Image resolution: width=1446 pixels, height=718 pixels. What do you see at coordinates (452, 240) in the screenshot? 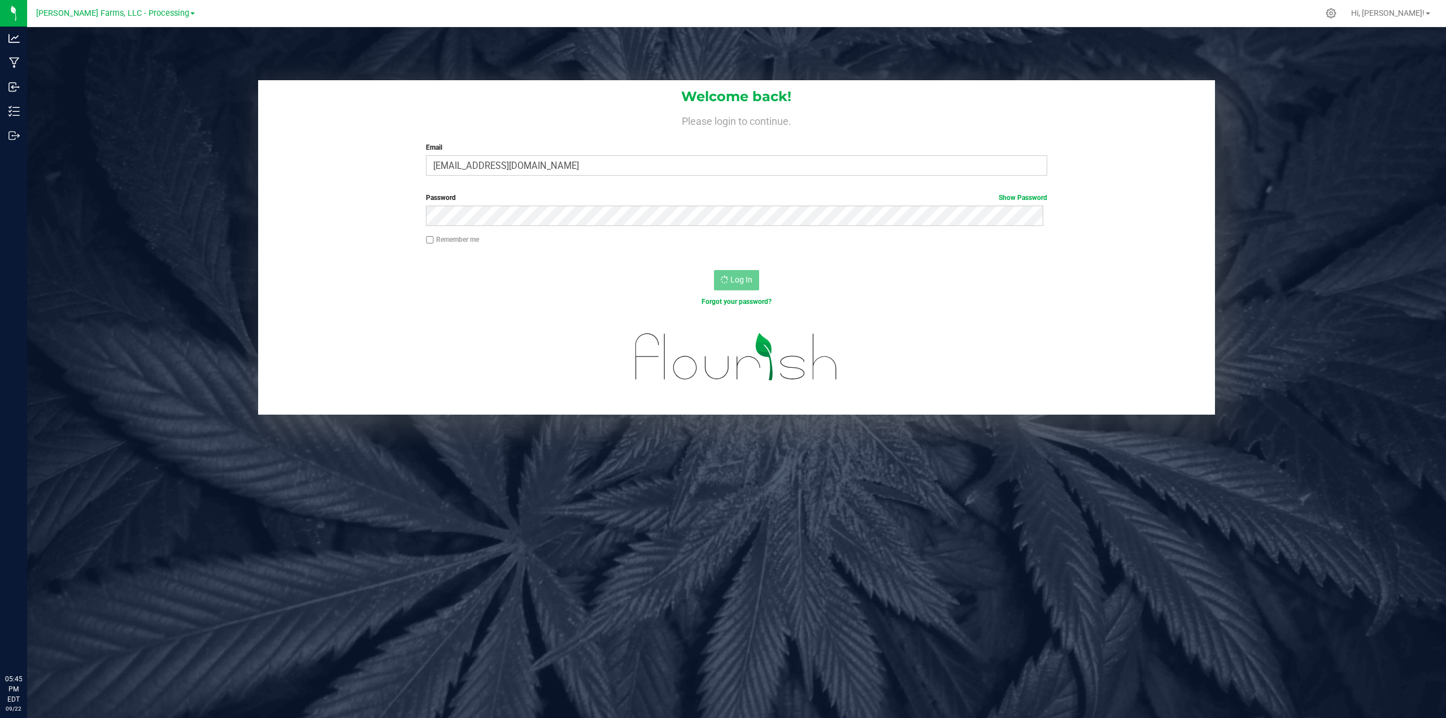
I see `label: Remember me` at bounding box center [452, 240].